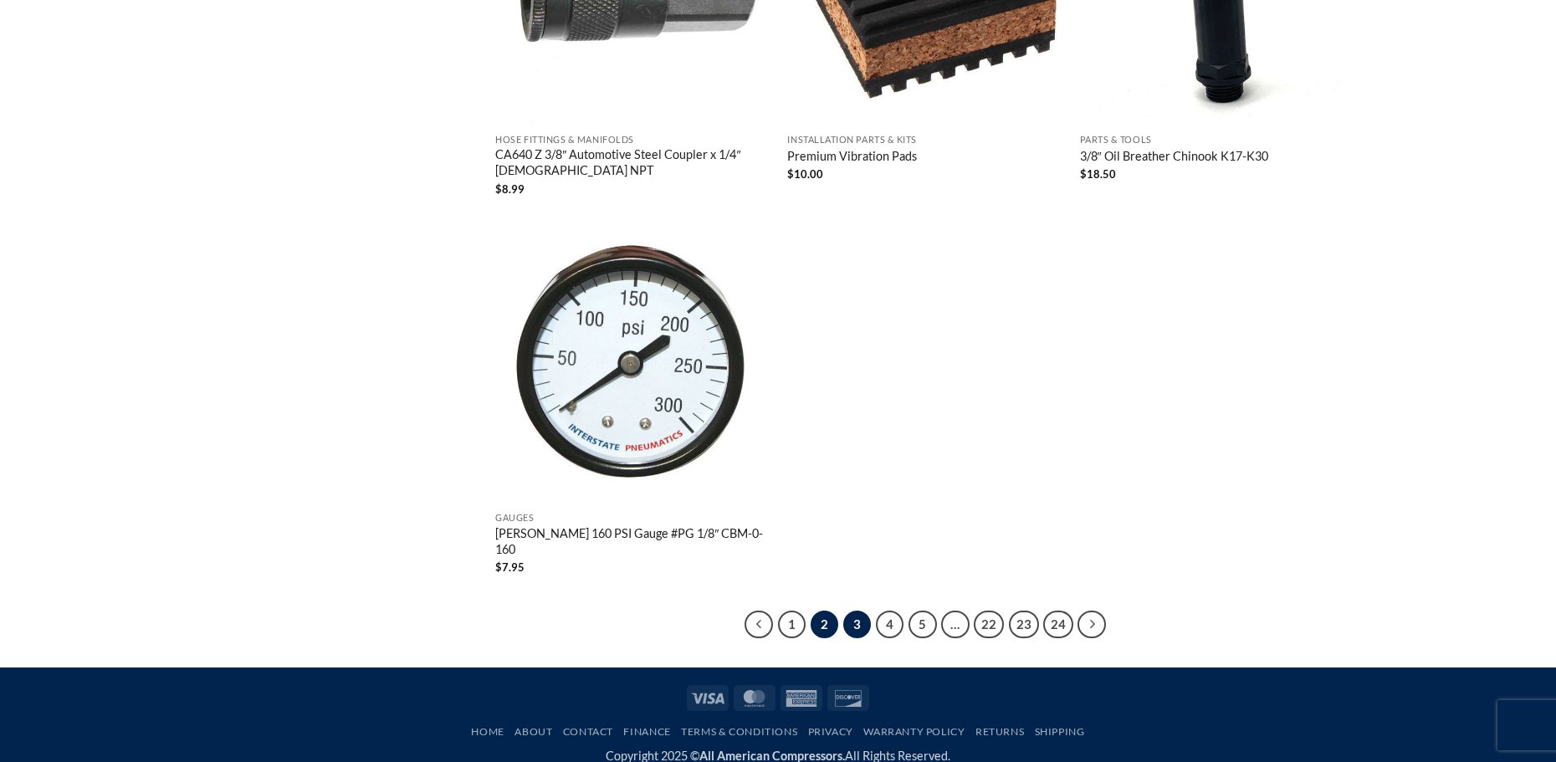 The image size is (1556, 762). Describe the element at coordinates (926, 625) in the screenshot. I see `nav: Product Pagination` at that location.